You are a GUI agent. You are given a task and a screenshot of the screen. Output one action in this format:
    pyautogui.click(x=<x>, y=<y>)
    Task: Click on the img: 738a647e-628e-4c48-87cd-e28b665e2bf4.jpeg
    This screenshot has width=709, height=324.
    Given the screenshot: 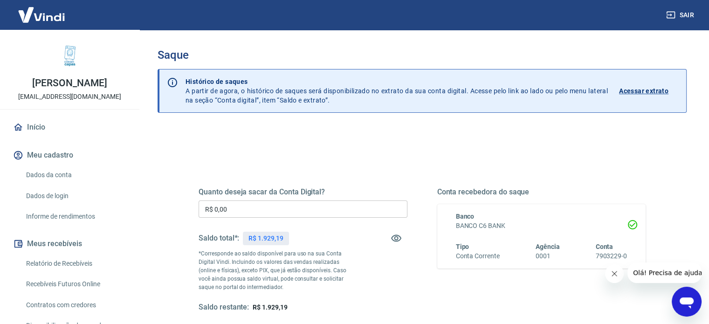 What is the action you would take?
    pyautogui.click(x=70, y=56)
    